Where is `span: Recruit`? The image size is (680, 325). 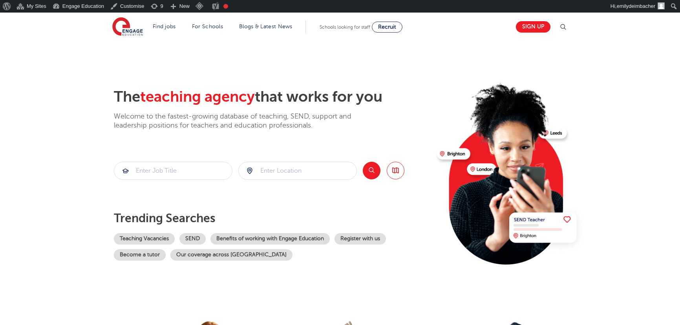 span: Recruit is located at coordinates (387, 27).